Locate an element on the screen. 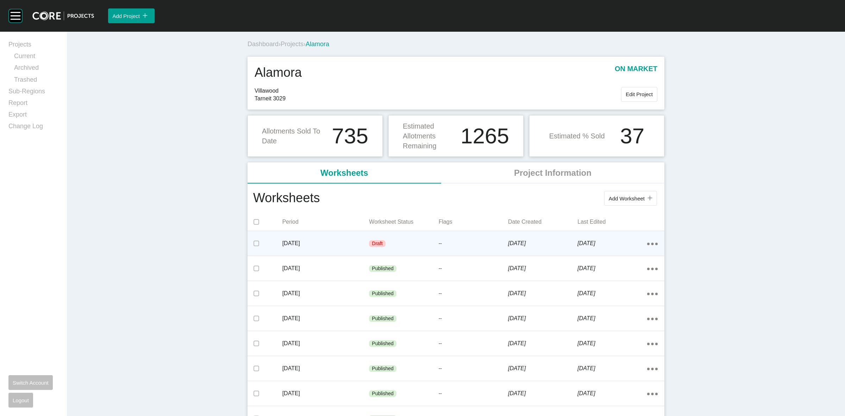 The image size is (845, 416). button: Logout is located at coordinates (21, 400).